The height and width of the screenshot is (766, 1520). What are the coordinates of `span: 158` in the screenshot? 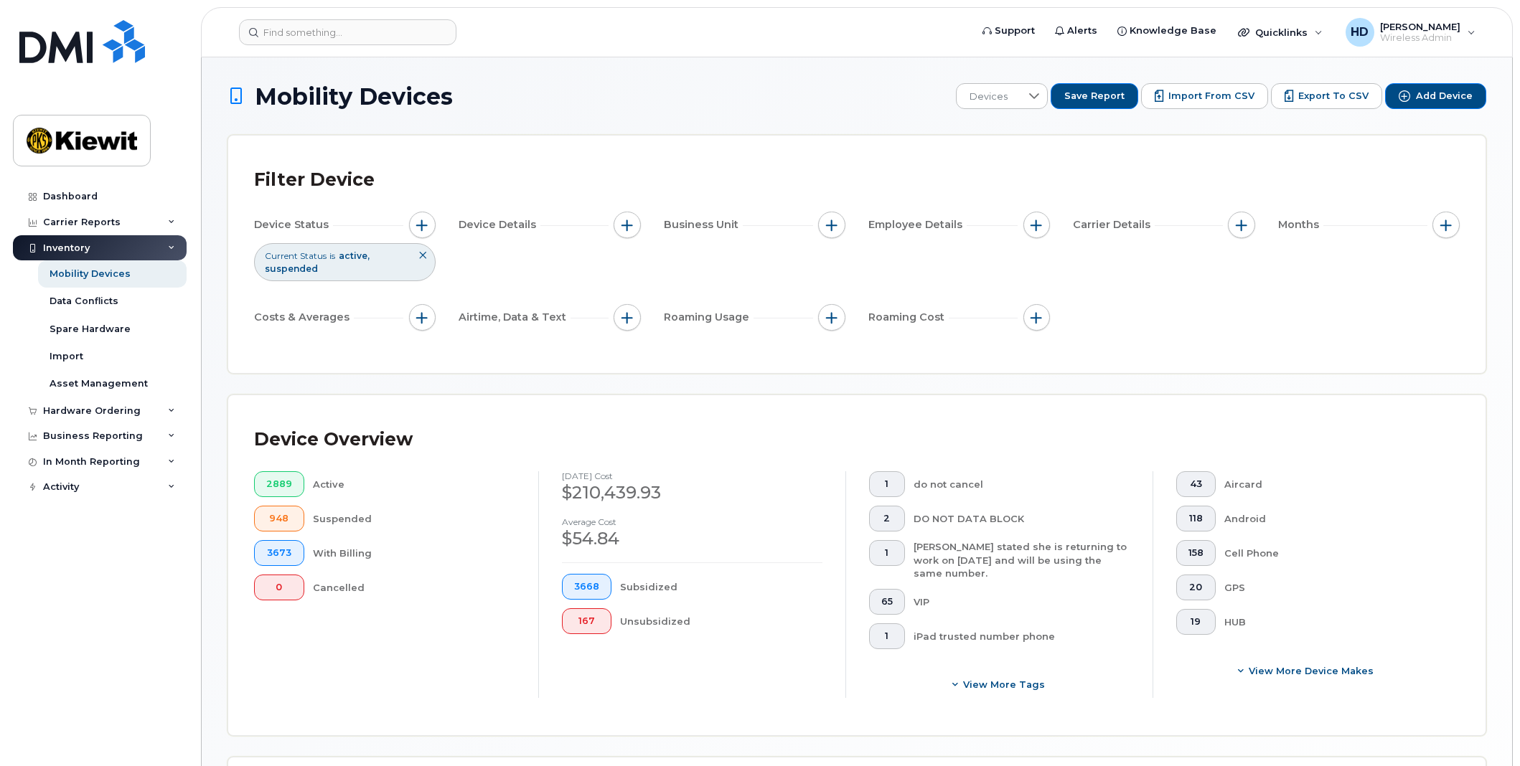 It's located at (1195, 553).